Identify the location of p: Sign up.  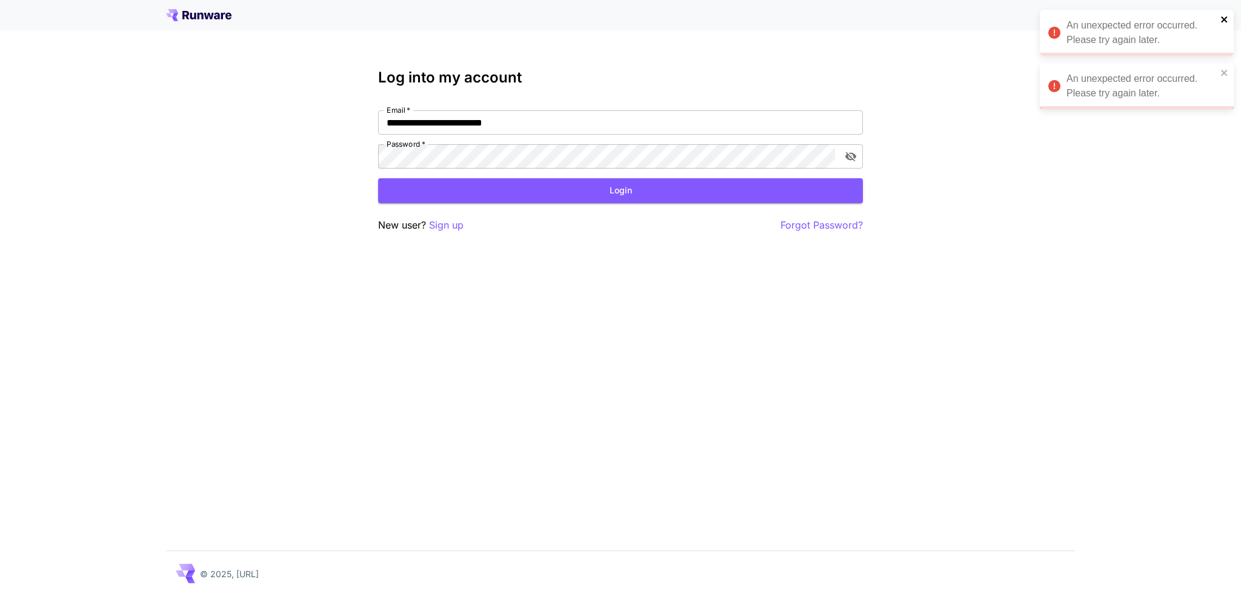
(446, 225).